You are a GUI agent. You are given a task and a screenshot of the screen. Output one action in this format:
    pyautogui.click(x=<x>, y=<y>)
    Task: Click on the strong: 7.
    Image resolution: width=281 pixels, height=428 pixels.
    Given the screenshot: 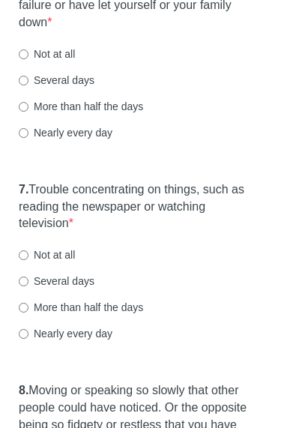 What is the action you would take?
    pyautogui.click(x=23, y=190)
    